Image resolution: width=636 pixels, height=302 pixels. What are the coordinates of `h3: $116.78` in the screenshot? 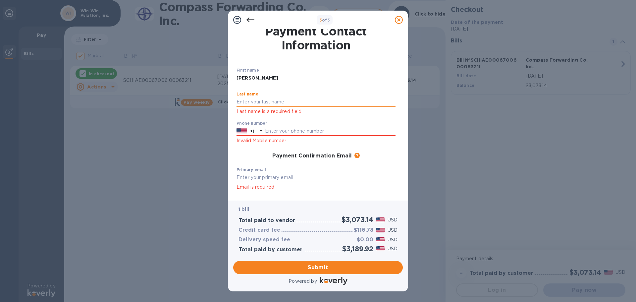 It's located at (364, 230).